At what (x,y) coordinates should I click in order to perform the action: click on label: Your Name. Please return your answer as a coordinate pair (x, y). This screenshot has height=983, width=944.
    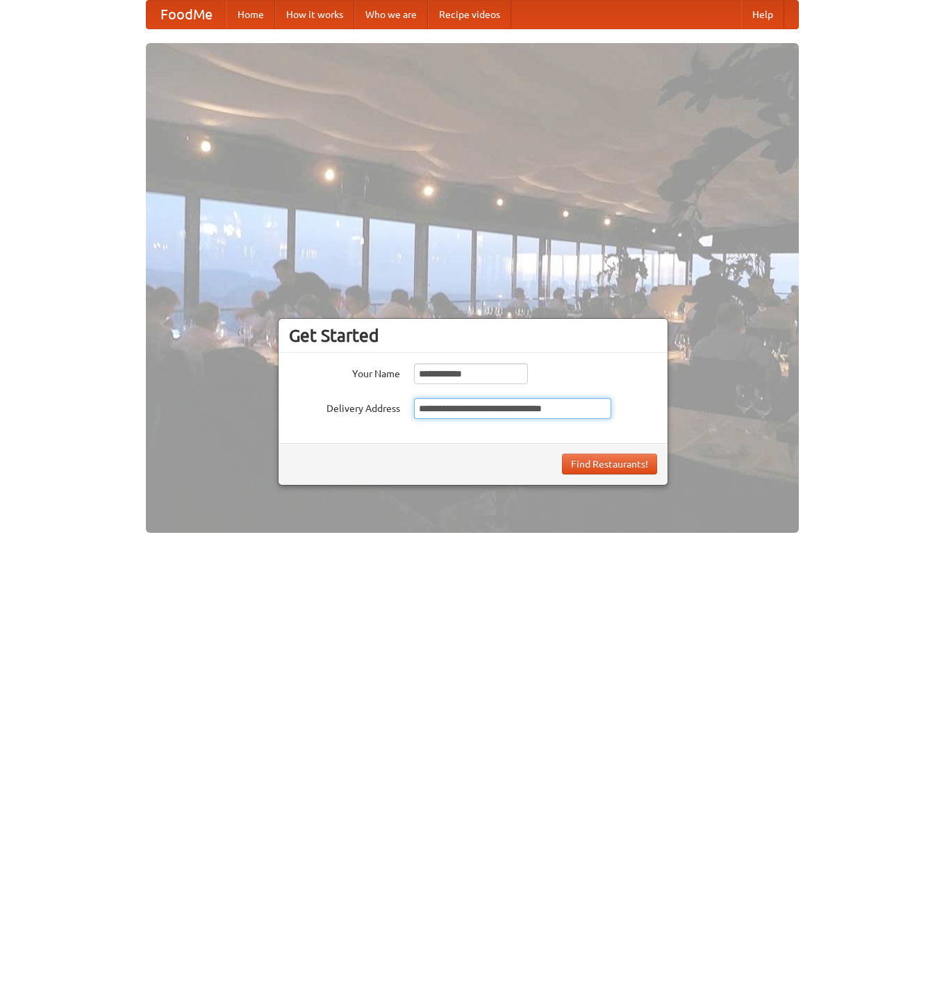
    Looking at the image, I should click on (345, 372).